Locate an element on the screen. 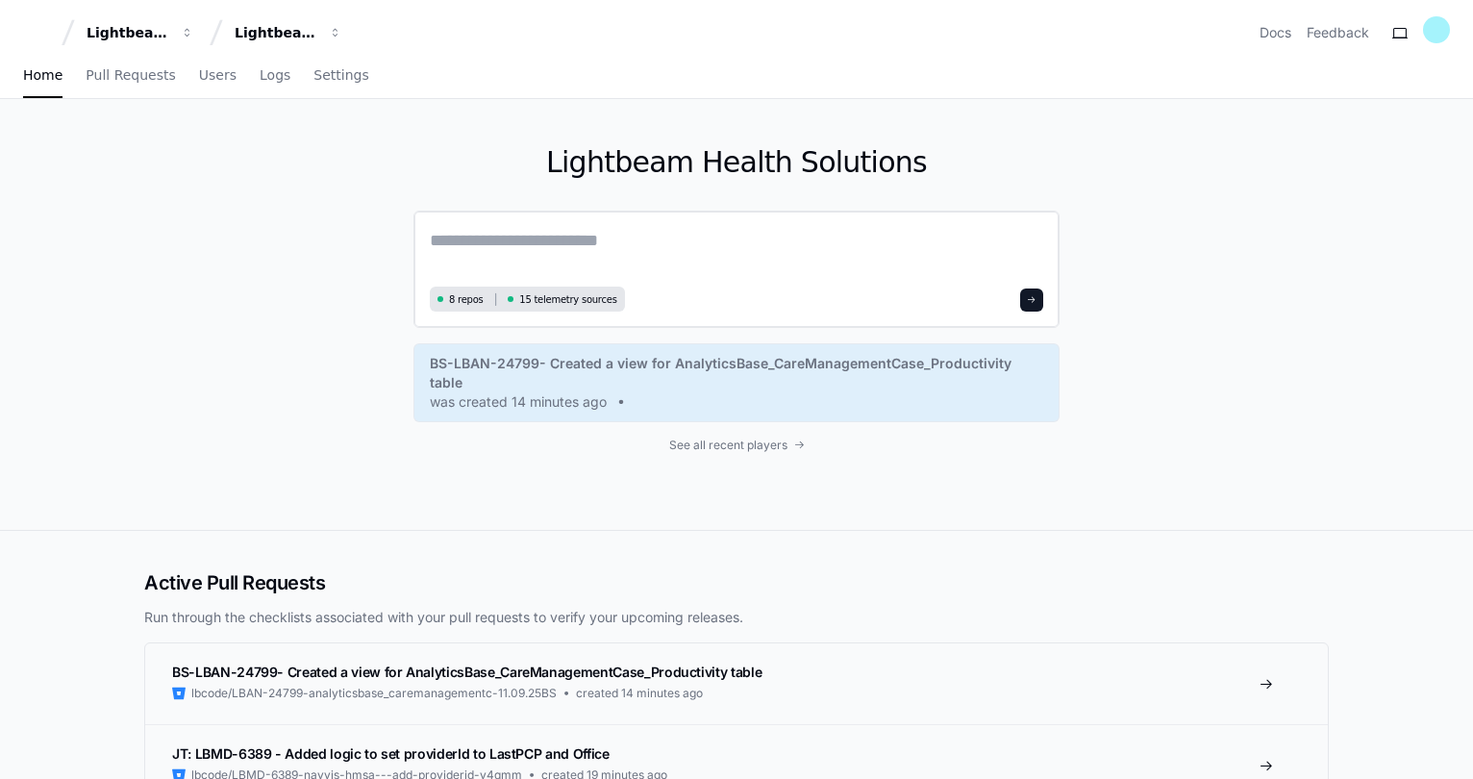  a: Settings is located at coordinates (340, 76).